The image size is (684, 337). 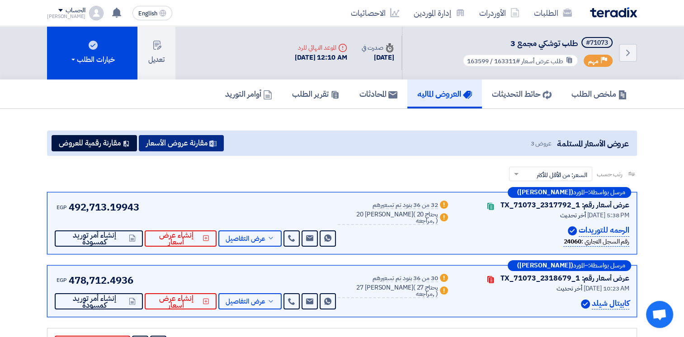 I want to click on button: مقارنة رقمية للعروض, so click(x=94, y=143).